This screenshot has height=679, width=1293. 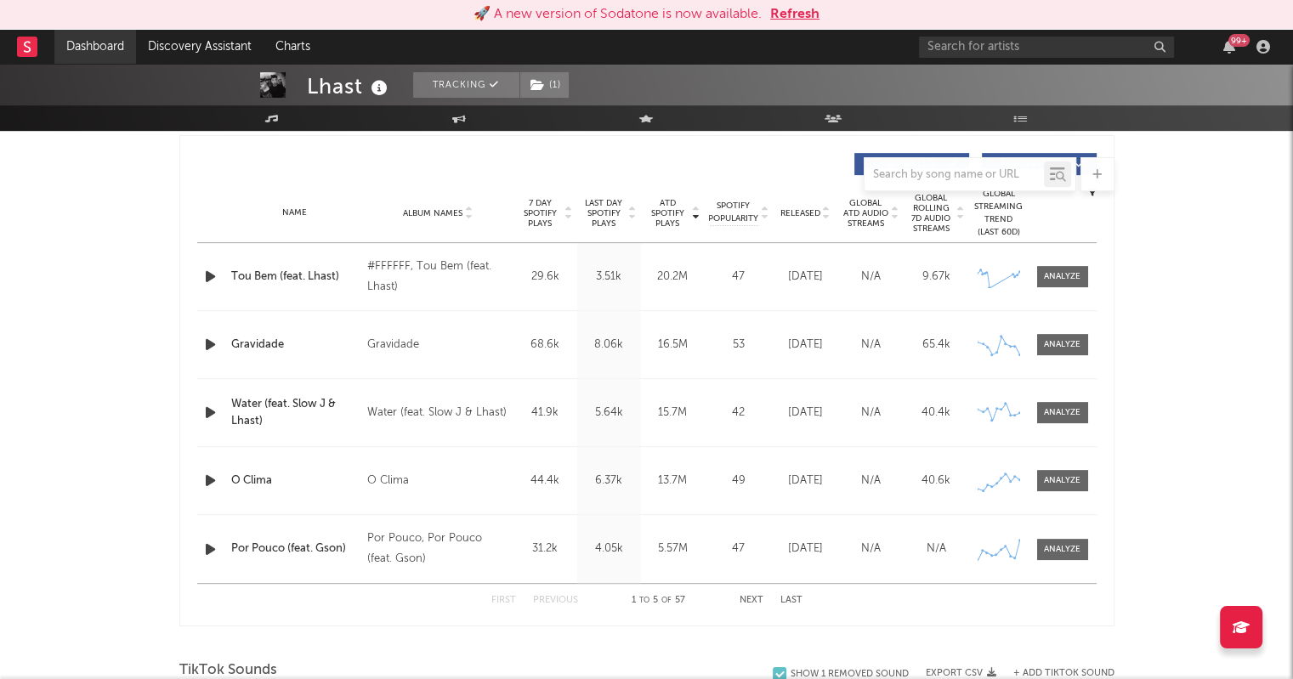 What do you see at coordinates (800, 213) in the screenshot?
I see `span: Released` at bounding box center [800, 213].